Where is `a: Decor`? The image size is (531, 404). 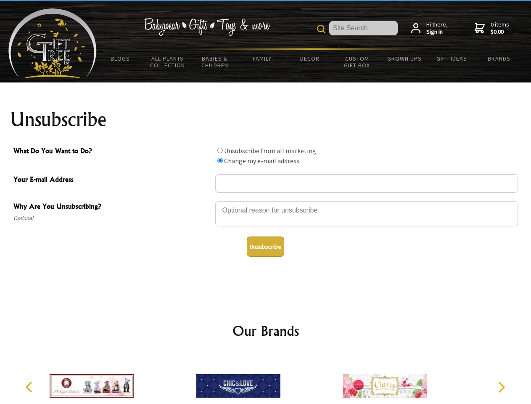
a: Decor is located at coordinates (310, 58).